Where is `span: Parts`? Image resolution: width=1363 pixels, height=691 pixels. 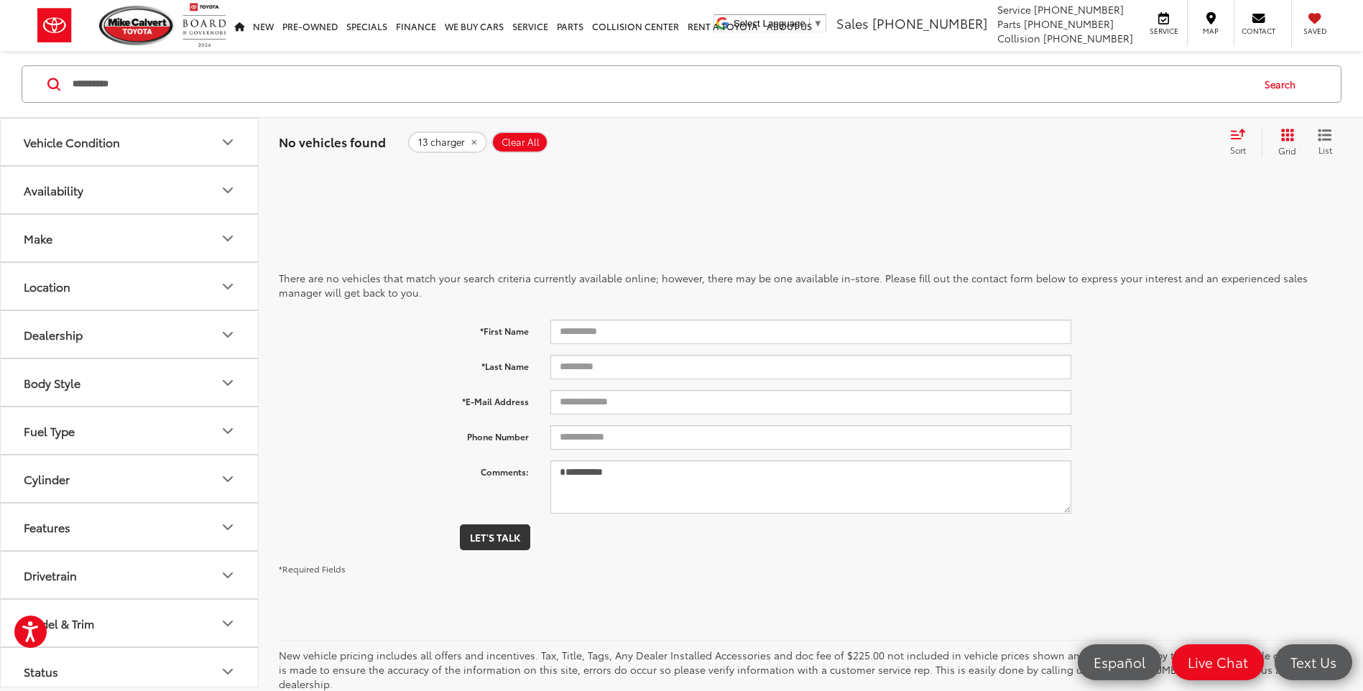
span: Parts is located at coordinates (1009, 24).